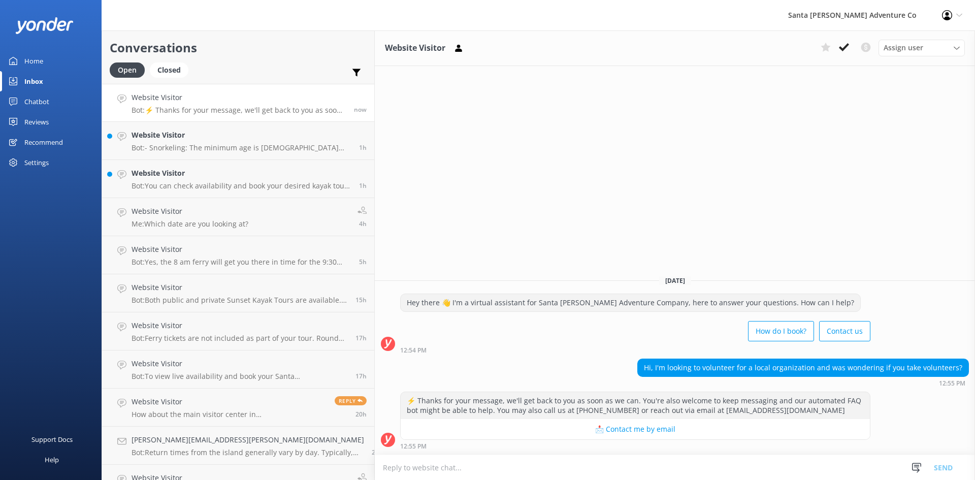  What do you see at coordinates (238, 103) in the screenshot?
I see `a: Website VisitorBot:⚡ Thanks for your message, we'll get back to you as soon as we can. You're als...` at bounding box center [238, 103].